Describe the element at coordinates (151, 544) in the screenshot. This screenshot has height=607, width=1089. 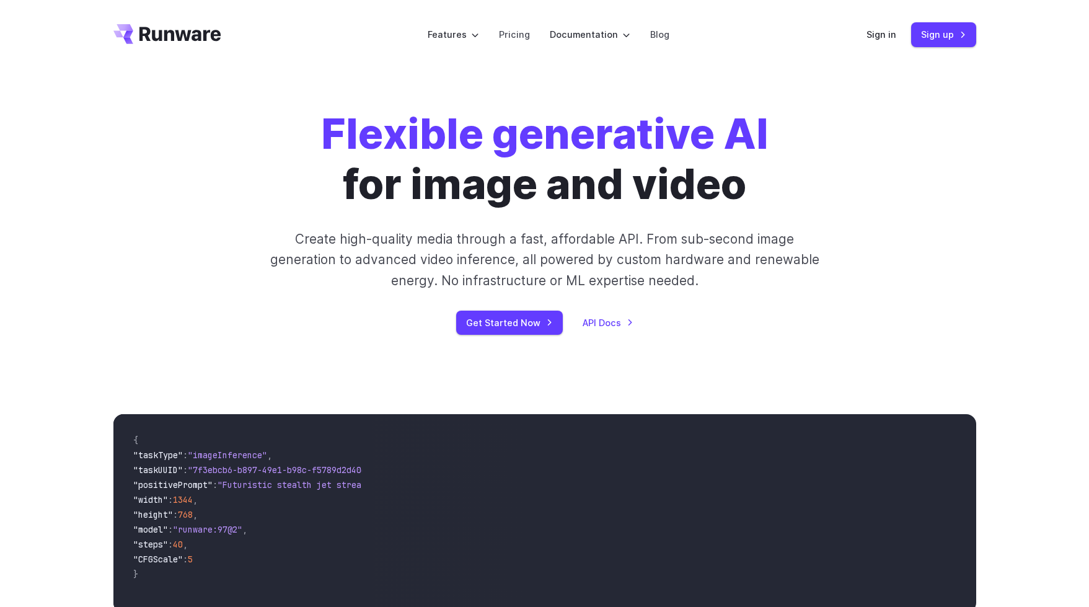
I see `span: "steps"` at that location.